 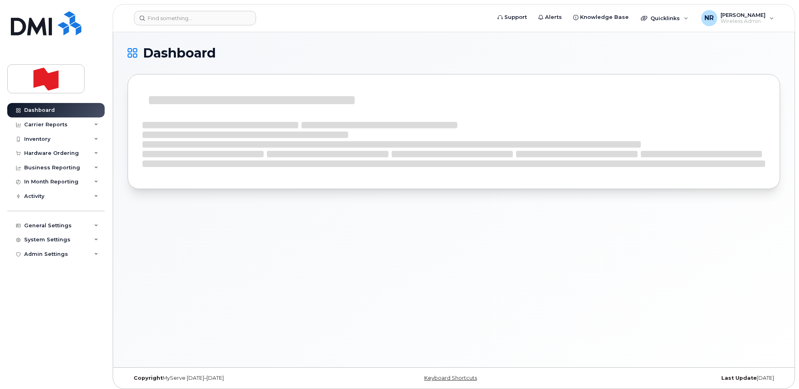 What do you see at coordinates (179, 53) in the screenshot?
I see `span: Dashboard` at bounding box center [179, 53].